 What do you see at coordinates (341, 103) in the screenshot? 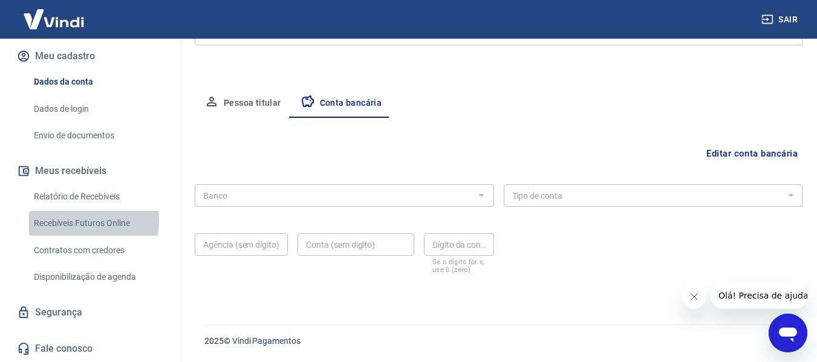
I see `button: Conta bancária` at bounding box center [341, 103].